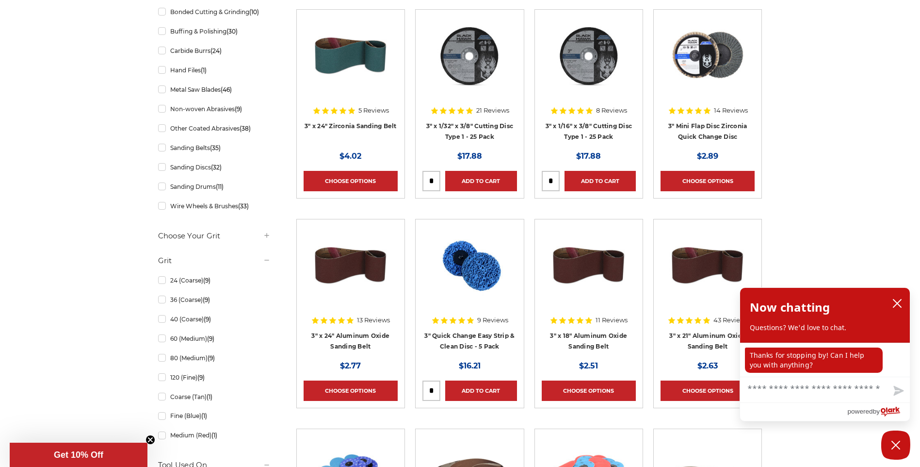  Describe the element at coordinates (708, 156) in the screenshot. I see `span: $2.89` at that location.